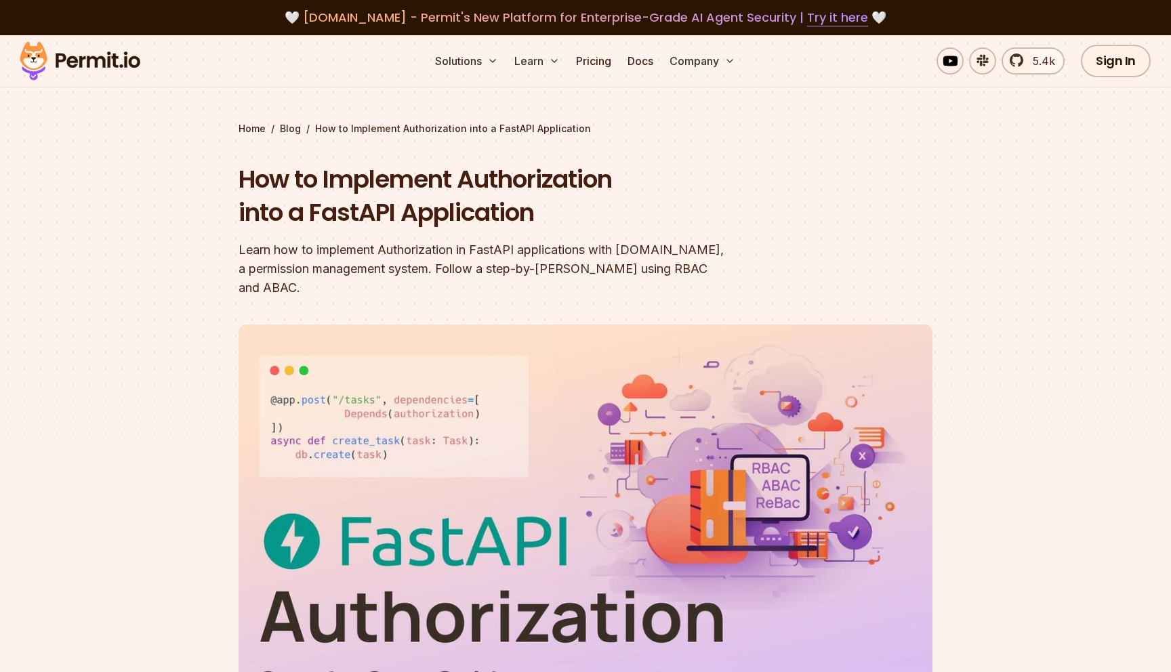 This screenshot has height=672, width=1171. What do you see at coordinates (499, 196) in the screenshot?
I see `h1: How to Implement Authorization into a FastAPI Application` at bounding box center [499, 196].